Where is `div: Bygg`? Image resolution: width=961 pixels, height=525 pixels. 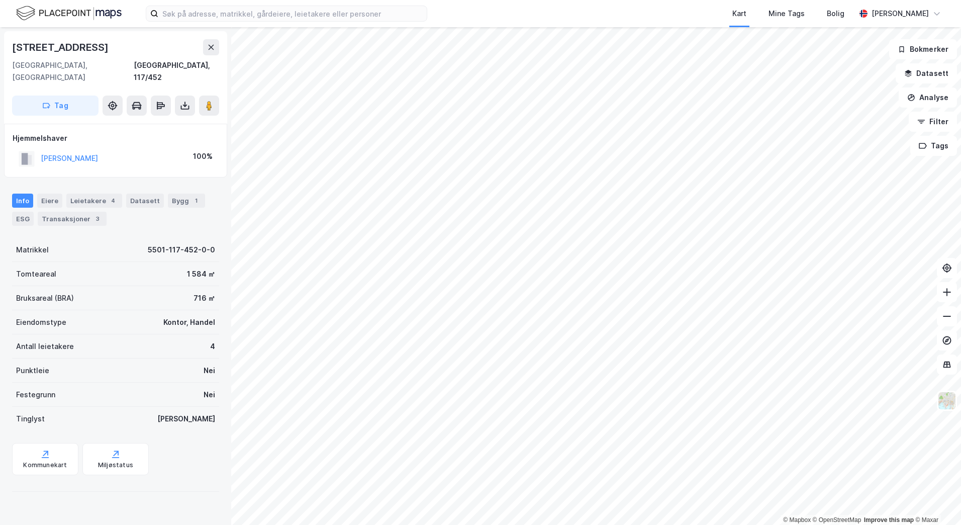
div: Bygg is located at coordinates (187, 201).